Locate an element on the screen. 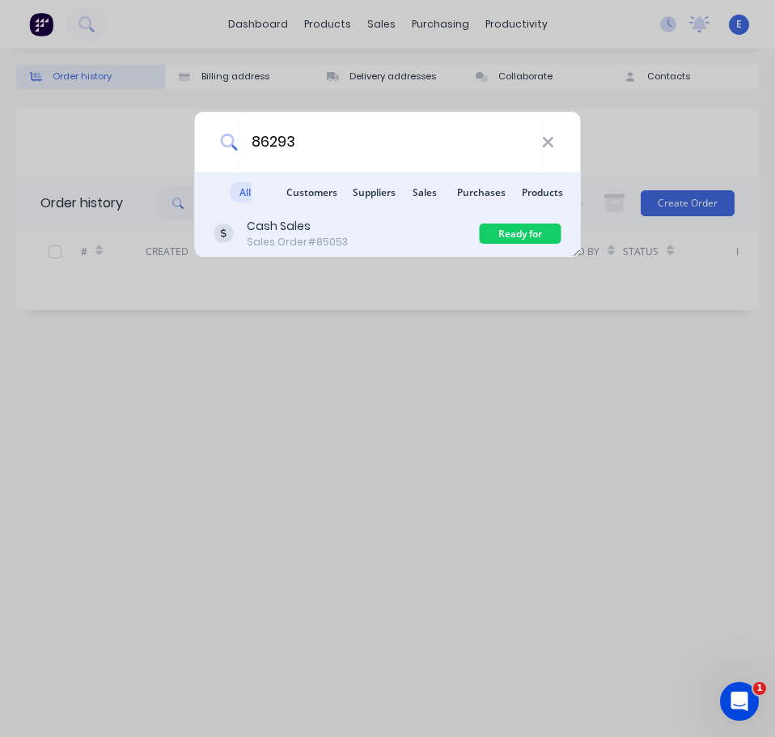 The height and width of the screenshot is (737, 775). span: Customers is located at coordinates (312, 192).